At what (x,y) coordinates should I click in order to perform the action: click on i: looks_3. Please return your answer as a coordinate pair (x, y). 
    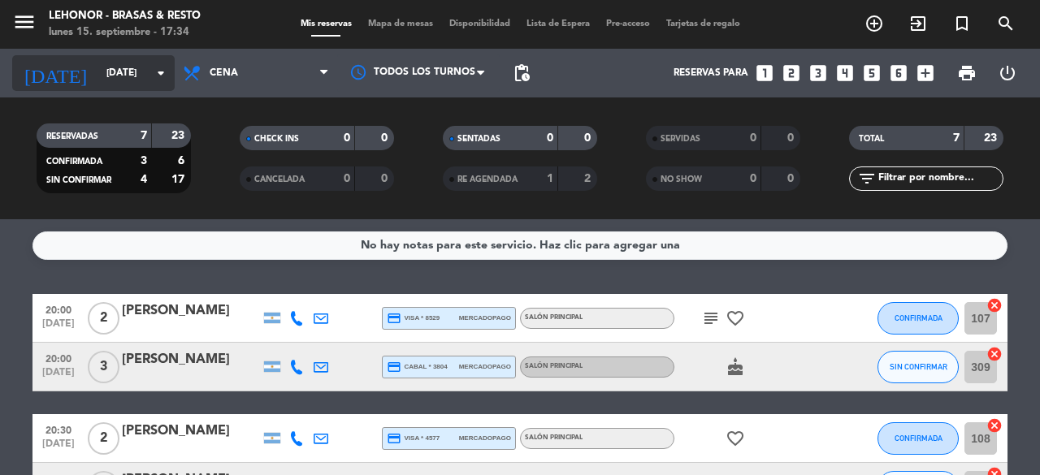
    Looking at the image, I should click on (818, 73).